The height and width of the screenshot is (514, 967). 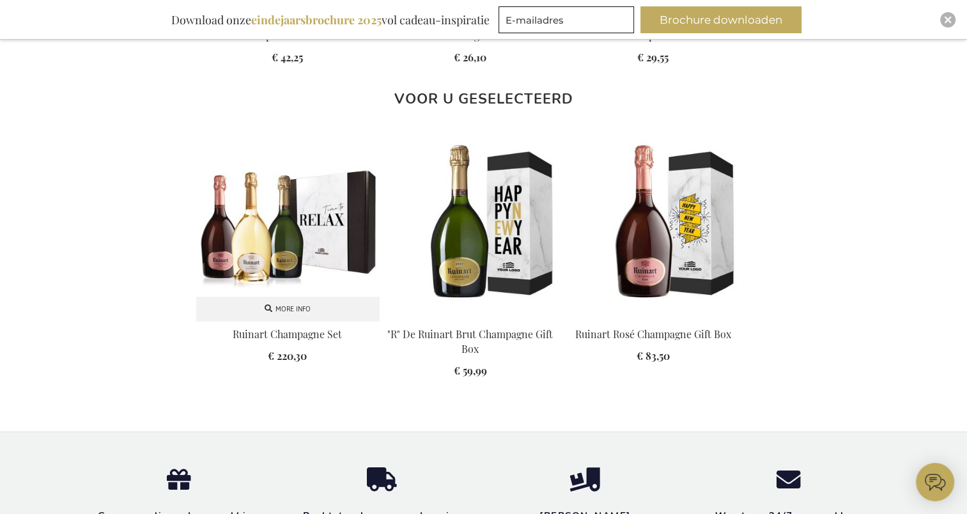 I want to click on a: More info, so click(x=288, y=309).